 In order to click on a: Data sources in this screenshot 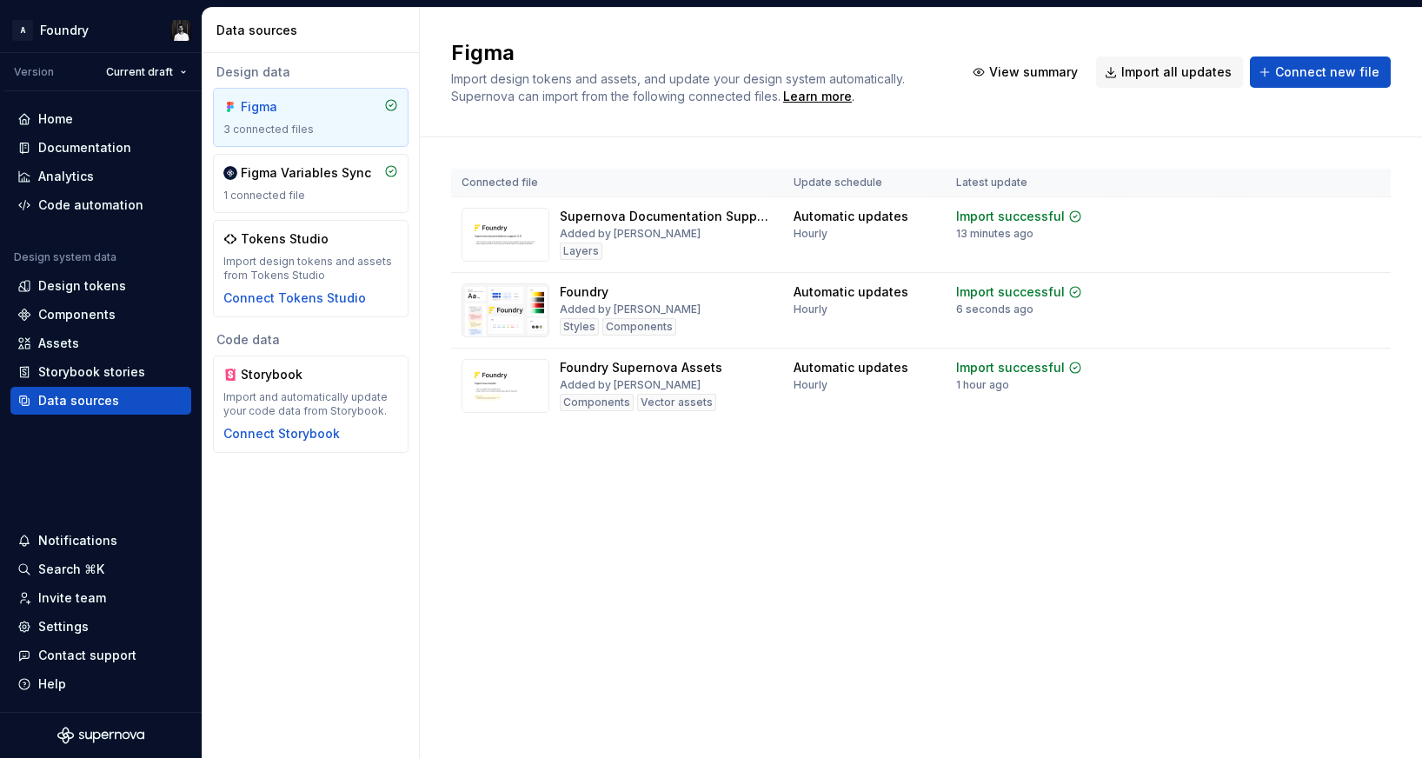, I will do `click(101, 401)`.